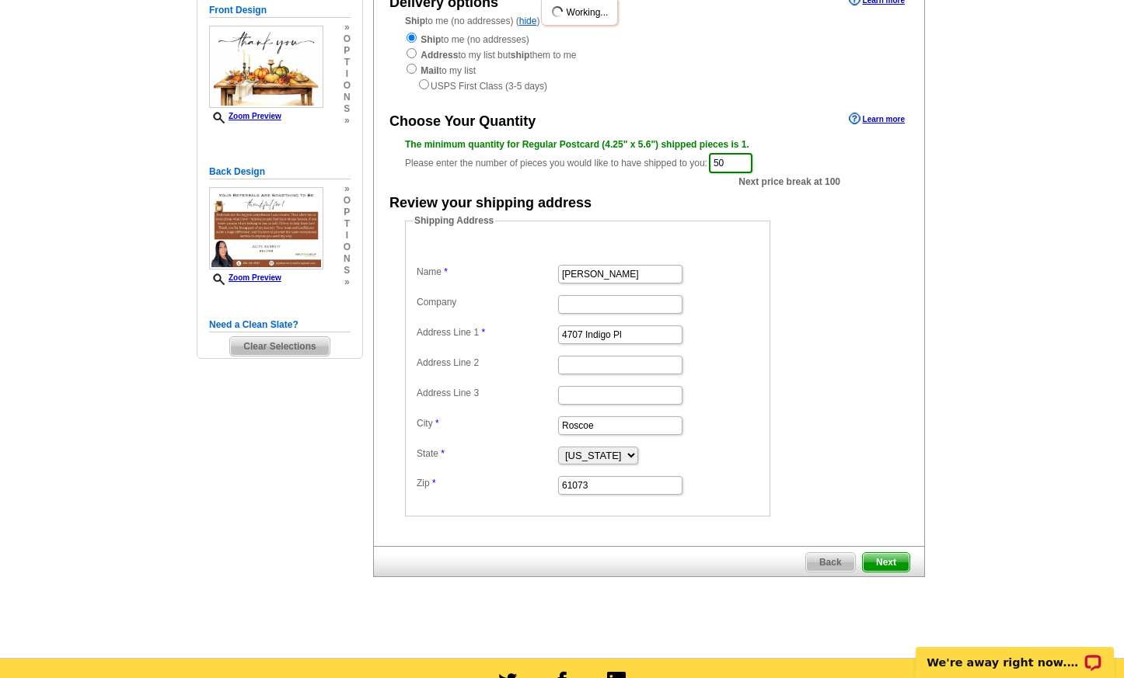  What do you see at coordinates (280, 10) in the screenshot?
I see `h5: Front Design` at bounding box center [280, 10].